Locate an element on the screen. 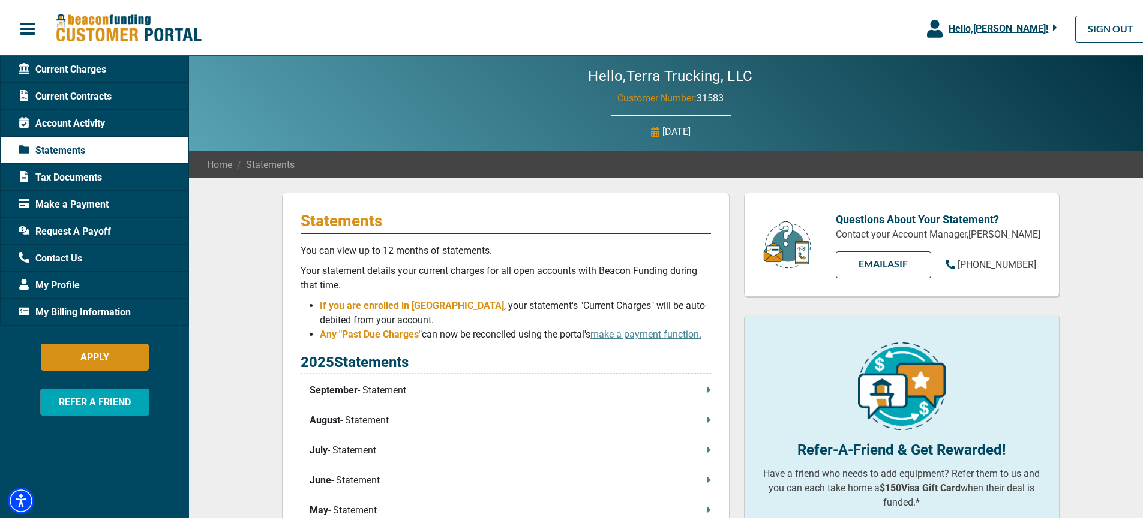 The image size is (1143, 520). a: EMAILAsif is located at coordinates (883, 263).